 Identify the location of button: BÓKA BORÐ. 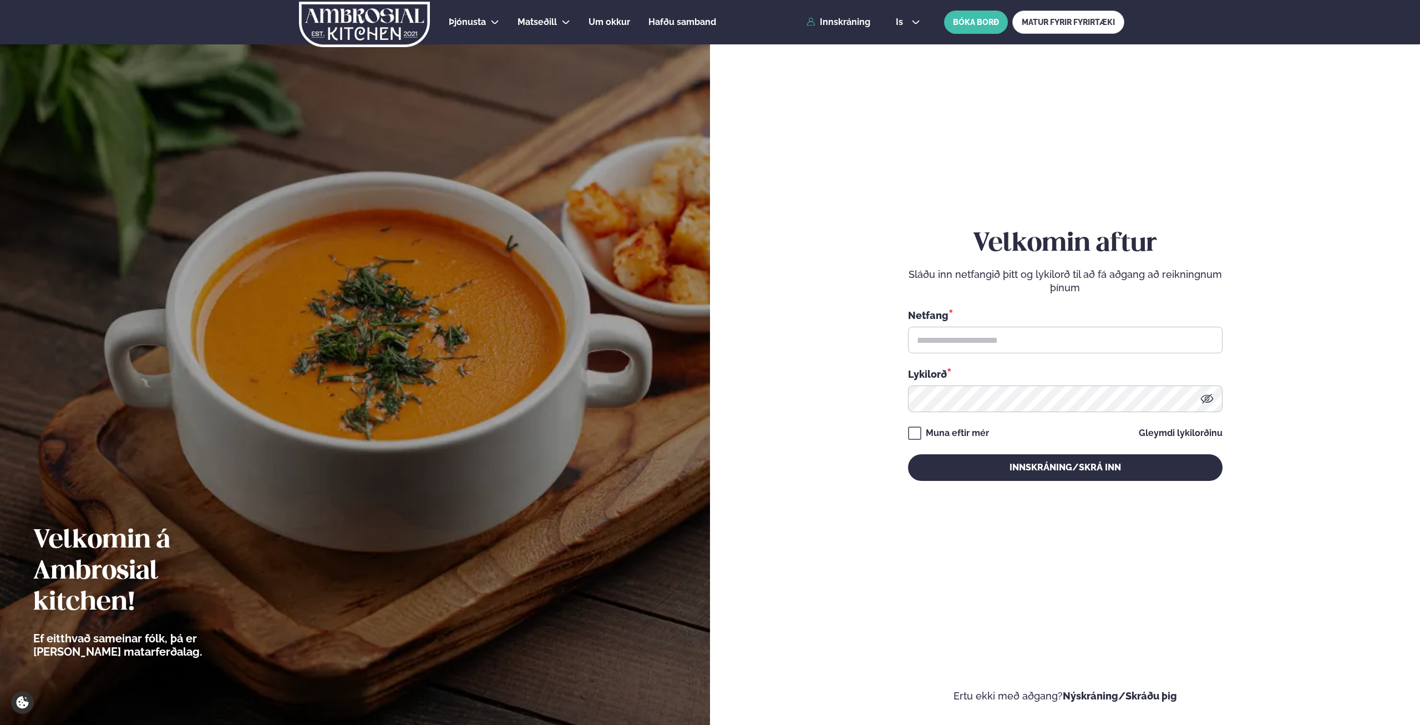
(975, 22).